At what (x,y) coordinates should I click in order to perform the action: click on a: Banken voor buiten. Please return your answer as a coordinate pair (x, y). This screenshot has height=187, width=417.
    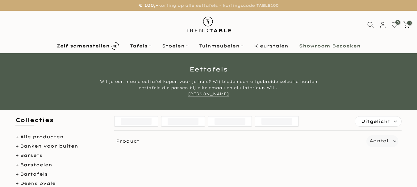
    Looking at the image, I should click on (49, 146).